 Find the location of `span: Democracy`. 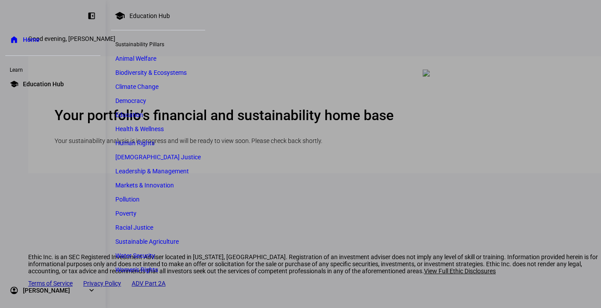

span: Democracy is located at coordinates (131, 101).